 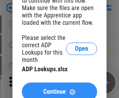 What do you see at coordinates (44, 49) in the screenshot?
I see `div: Please select the correct ADP Lookups for this month` at bounding box center [44, 49].